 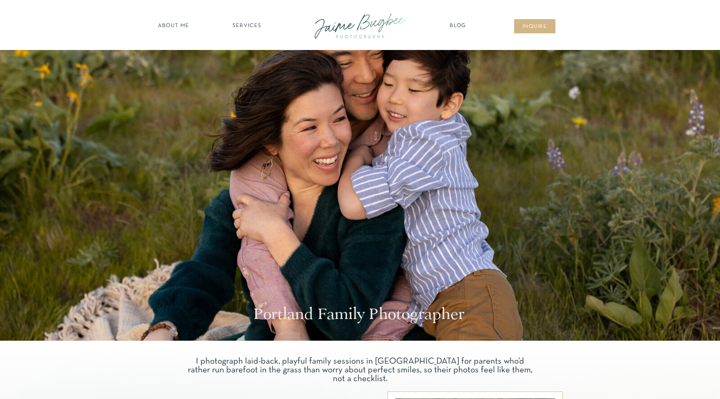 What do you see at coordinates (535, 27) in the screenshot?
I see `a: inqUIre` at bounding box center [535, 27].